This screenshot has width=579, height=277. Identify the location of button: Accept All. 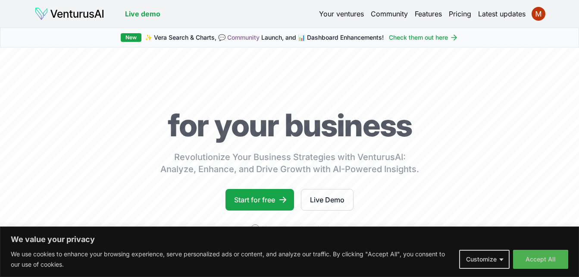
(541, 259).